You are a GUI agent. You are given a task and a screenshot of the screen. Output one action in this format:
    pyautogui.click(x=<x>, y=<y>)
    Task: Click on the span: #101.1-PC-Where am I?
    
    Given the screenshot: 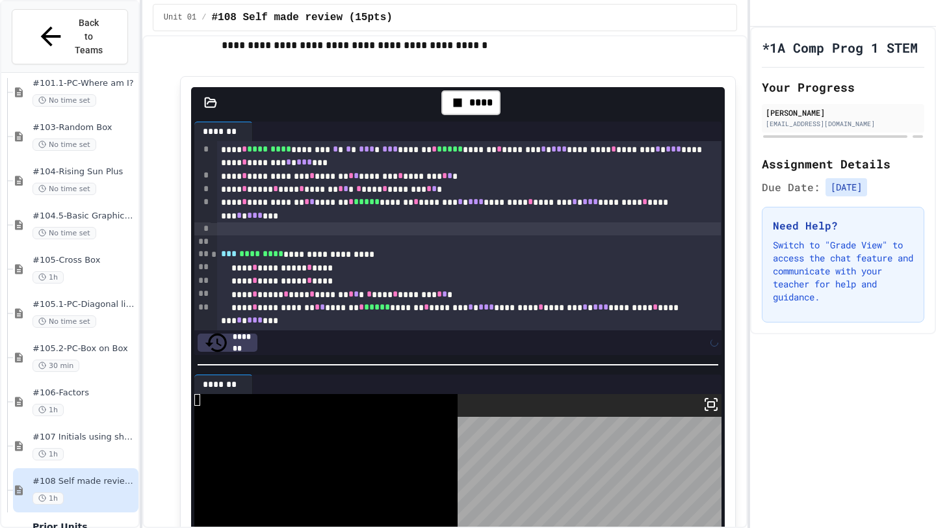 What is the action you would take?
    pyautogui.click(x=84, y=83)
    